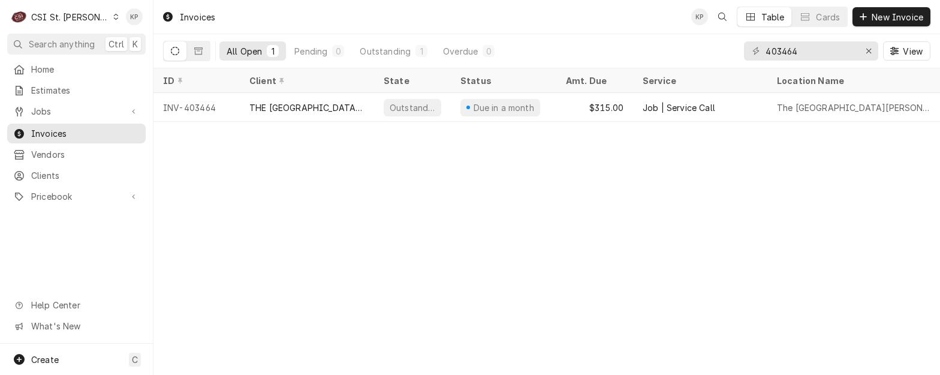  What do you see at coordinates (679, 107) in the screenshot?
I see `div: Job | Service Call` at bounding box center [679, 107].